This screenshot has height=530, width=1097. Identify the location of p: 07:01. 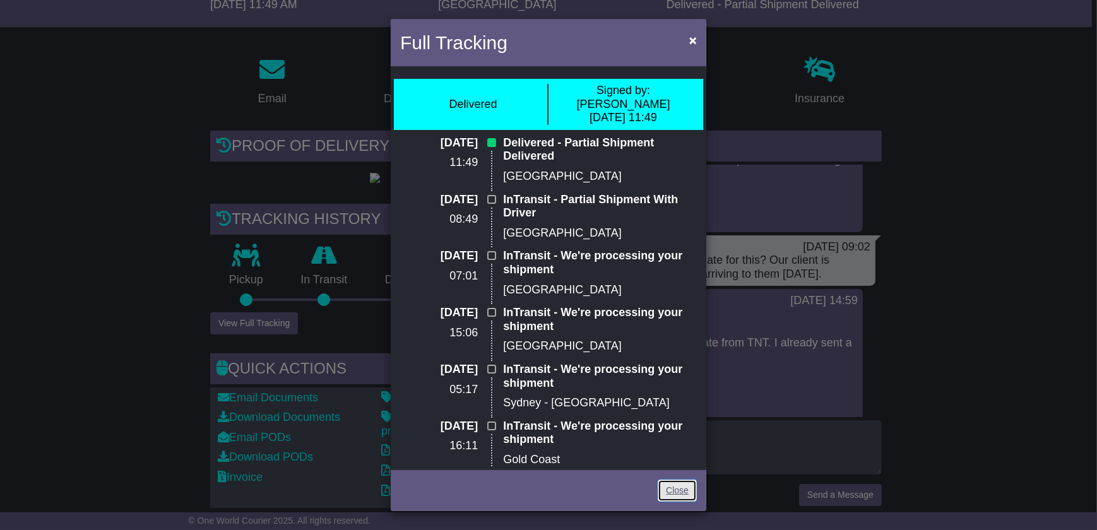
(439, 276).